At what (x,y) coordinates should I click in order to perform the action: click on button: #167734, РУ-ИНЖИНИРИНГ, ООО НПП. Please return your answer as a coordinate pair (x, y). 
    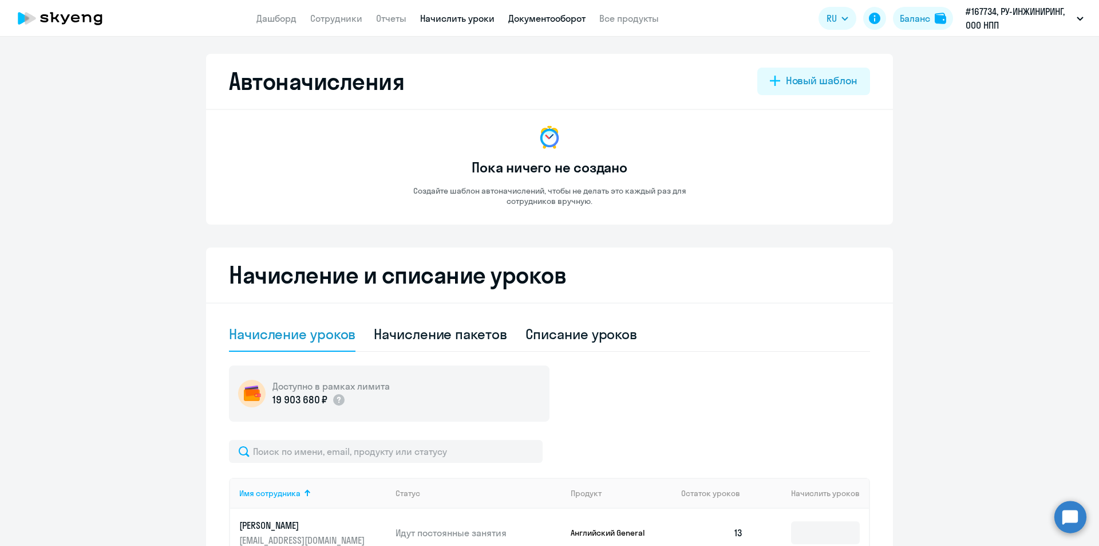
    Looking at the image, I should click on (1025, 18).